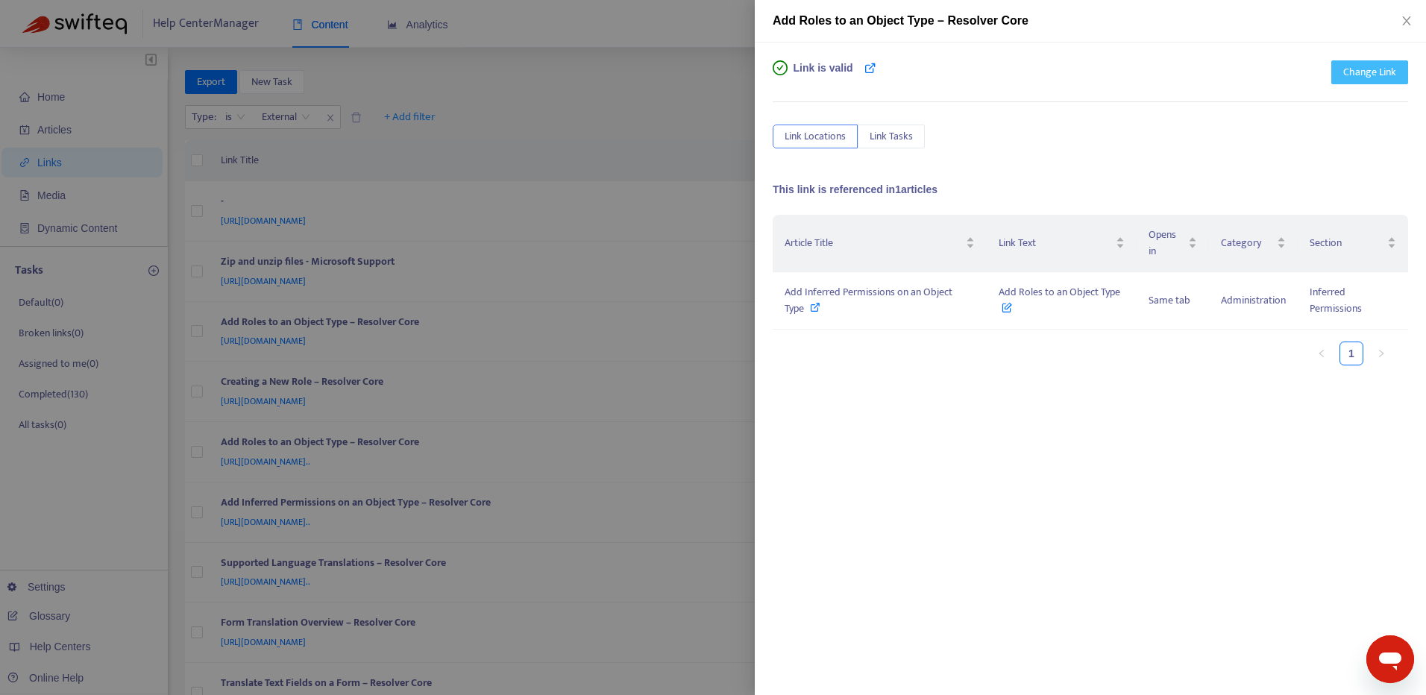 The image size is (1426, 695). What do you see at coordinates (815, 136) in the screenshot?
I see `span: Link Locations` at bounding box center [815, 136].